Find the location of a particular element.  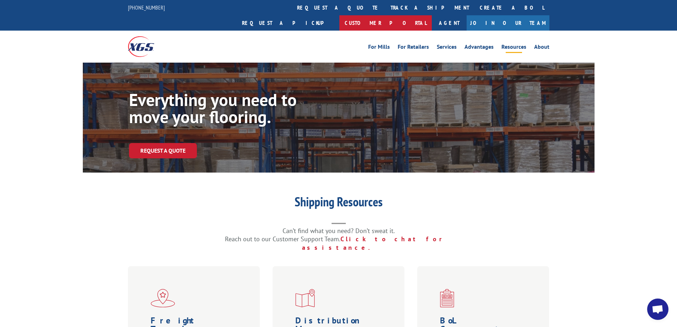

a: Services is located at coordinates (447, 48).